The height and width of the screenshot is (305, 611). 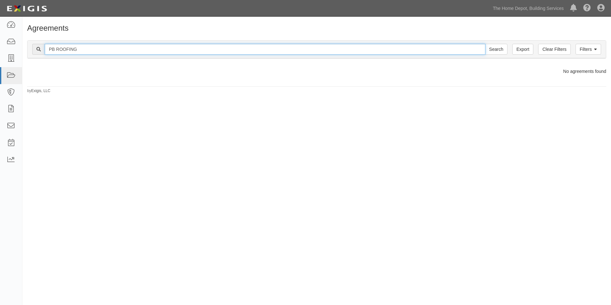 What do you see at coordinates (523, 49) in the screenshot?
I see `a: Export` at bounding box center [523, 49].